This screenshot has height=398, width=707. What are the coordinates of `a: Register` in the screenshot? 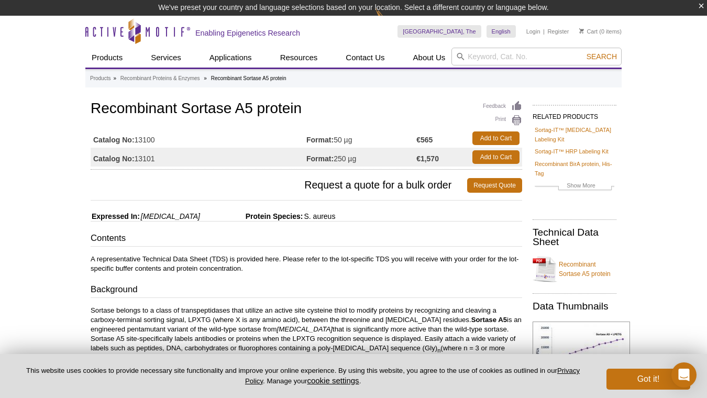 It's located at (558, 31).